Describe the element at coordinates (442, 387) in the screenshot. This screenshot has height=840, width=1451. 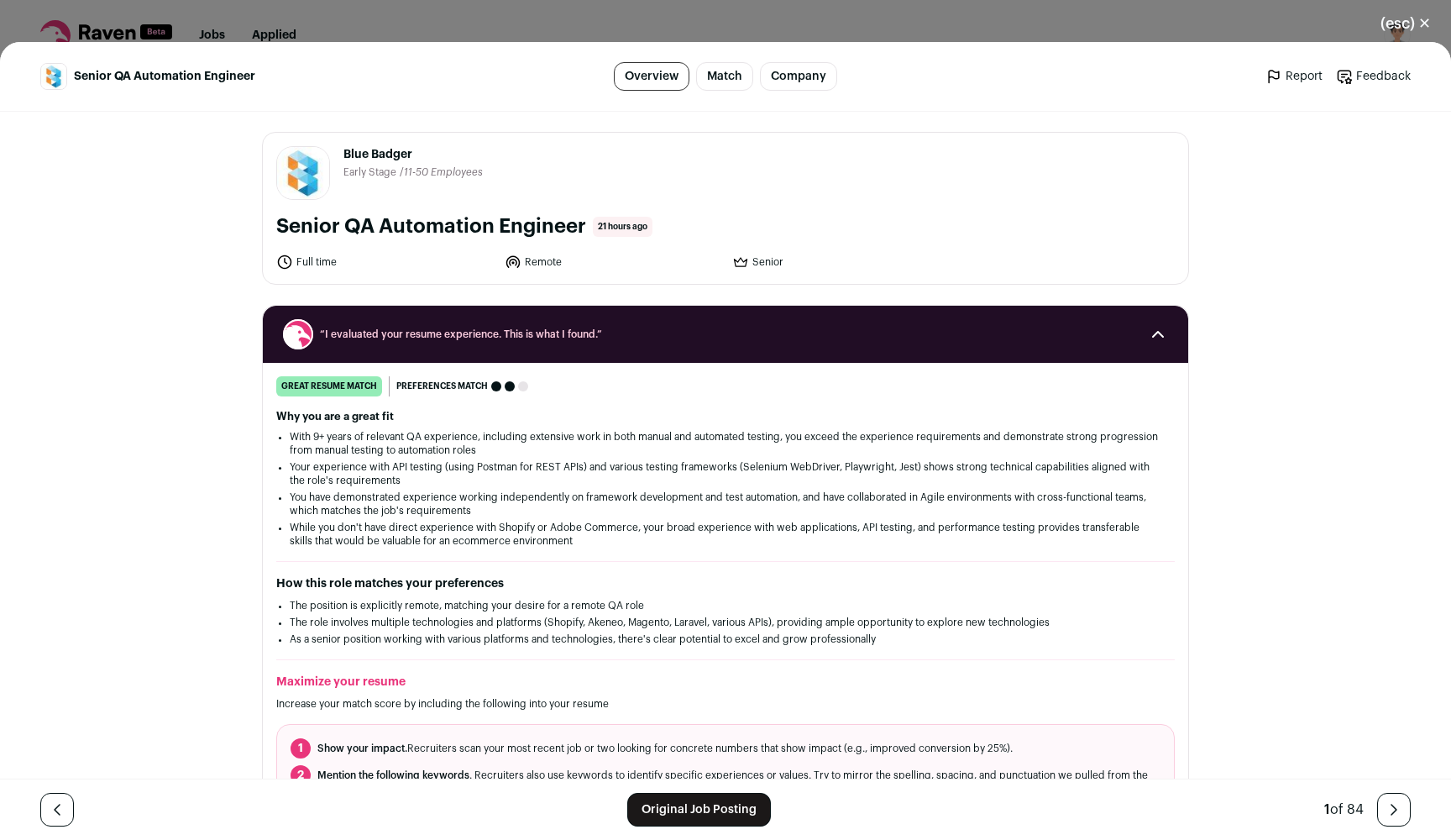
I see `span: Preferences match` at that location.